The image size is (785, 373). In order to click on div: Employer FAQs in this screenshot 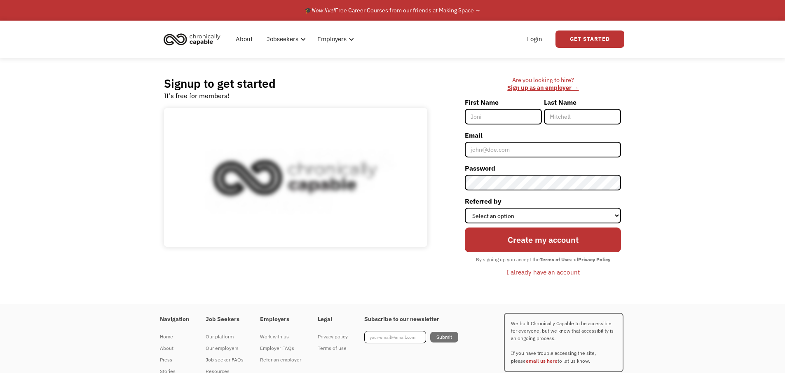, I will do `click(281, 348)`.